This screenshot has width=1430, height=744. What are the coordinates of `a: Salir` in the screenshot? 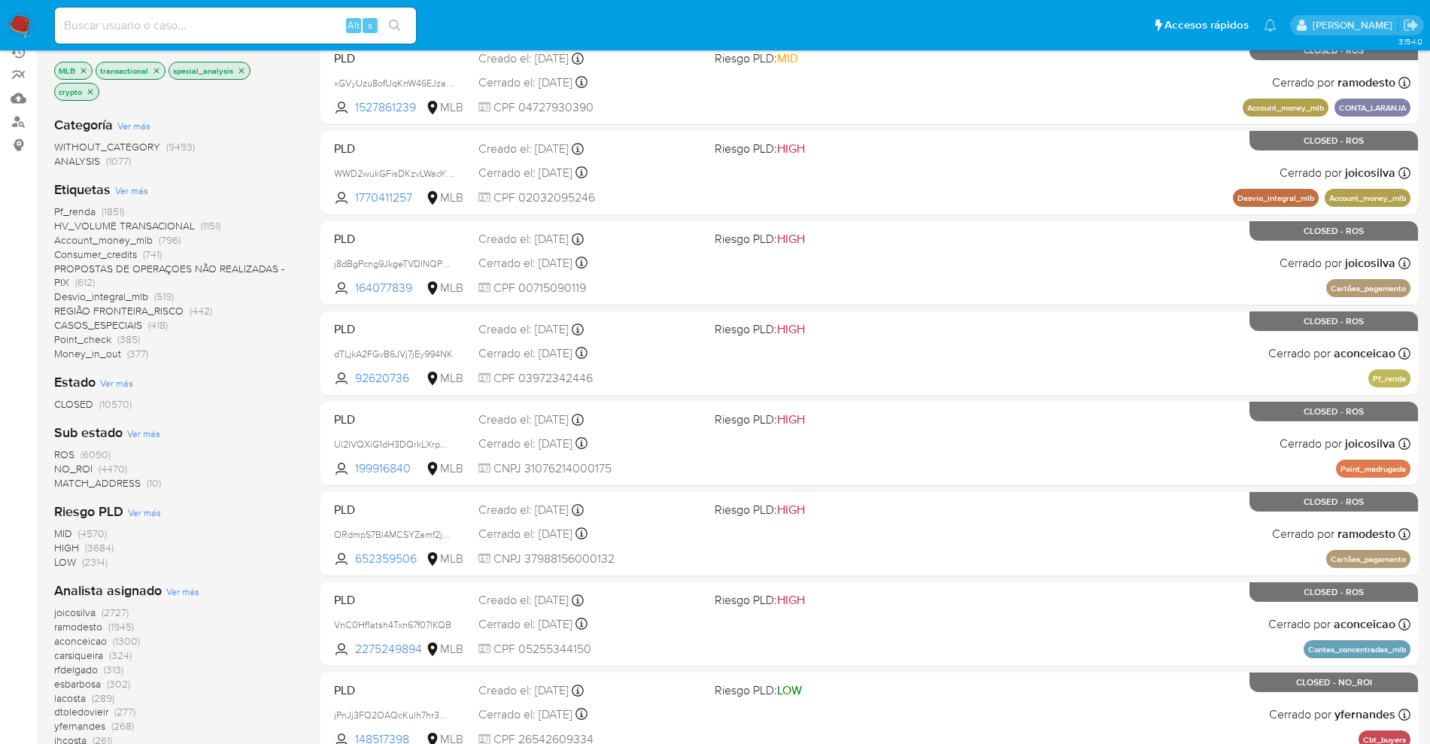 It's located at (1410, 25).